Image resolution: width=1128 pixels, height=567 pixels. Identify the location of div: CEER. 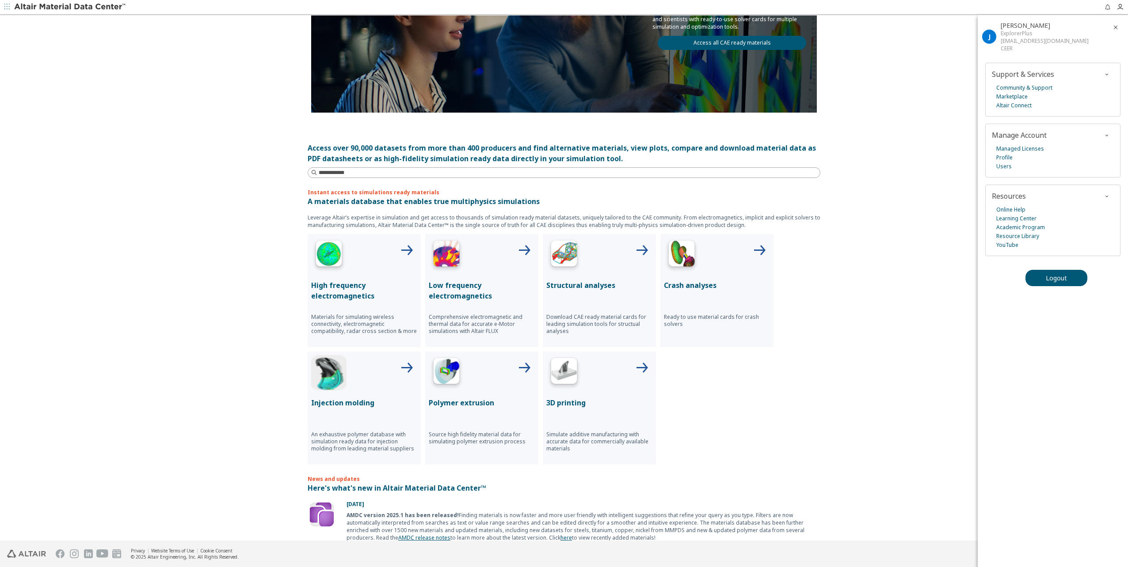
(1044, 48).